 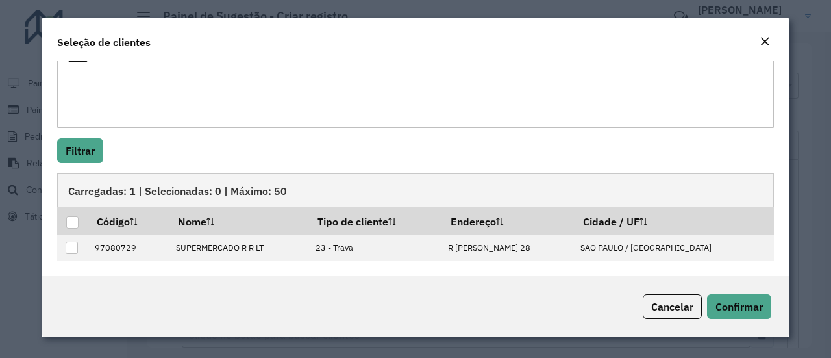 I want to click on td: SUPERMERCADO R R LT, so click(x=238, y=248).